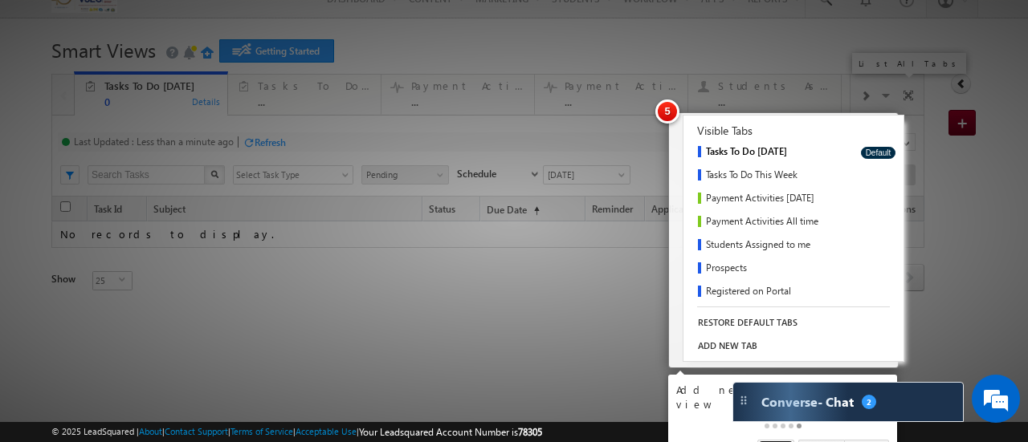 This screenshot has width=1028, height=442. What do you see at coordinates (743, 401) in the screenshot?
I see `img: carter-drag` at bounding box center [743, 401].